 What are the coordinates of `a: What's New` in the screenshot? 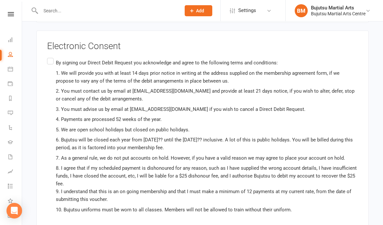 It's located at (15, 201).